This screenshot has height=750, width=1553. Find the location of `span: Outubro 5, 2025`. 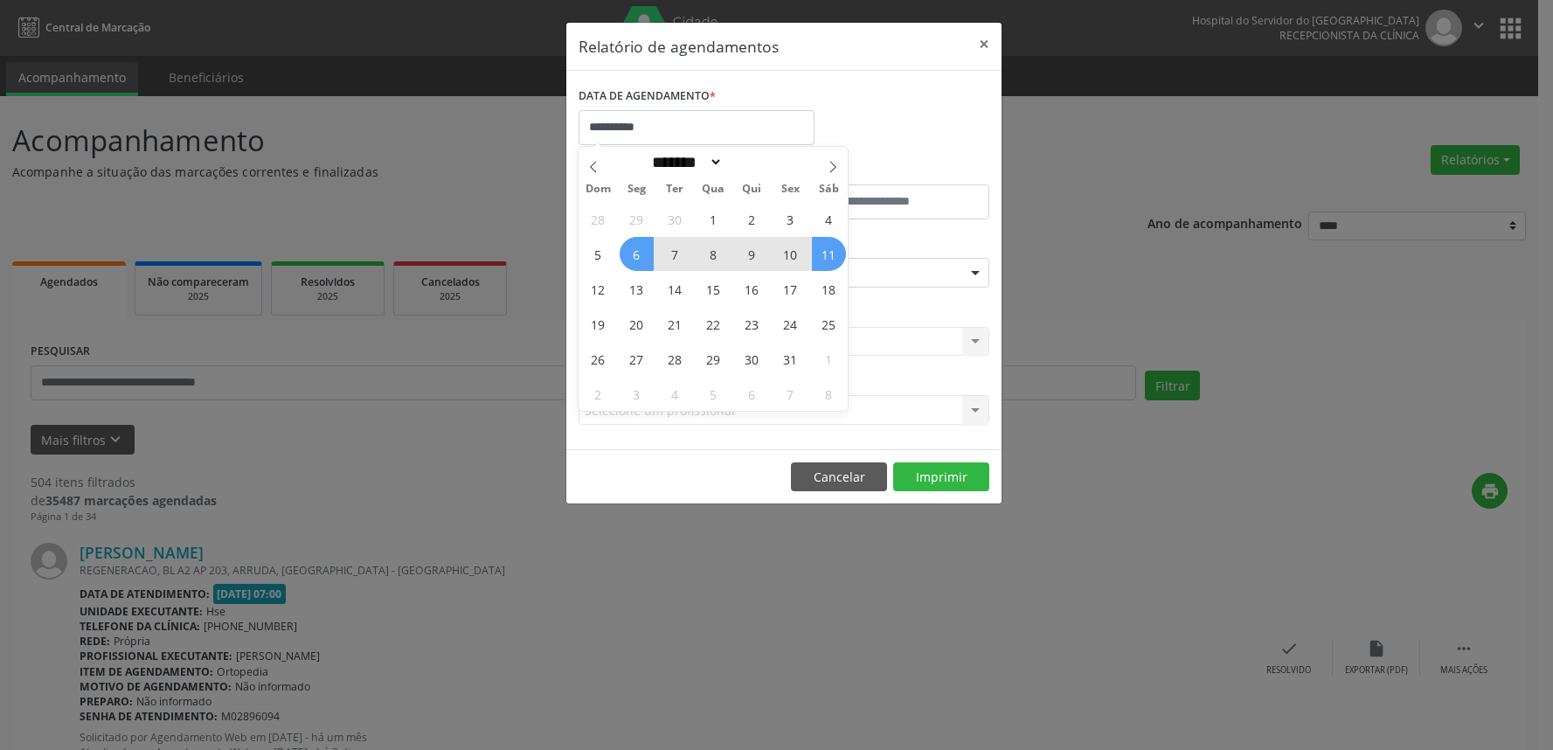

span: Outubro 5, 2025 is located at coordinates (598, 253).